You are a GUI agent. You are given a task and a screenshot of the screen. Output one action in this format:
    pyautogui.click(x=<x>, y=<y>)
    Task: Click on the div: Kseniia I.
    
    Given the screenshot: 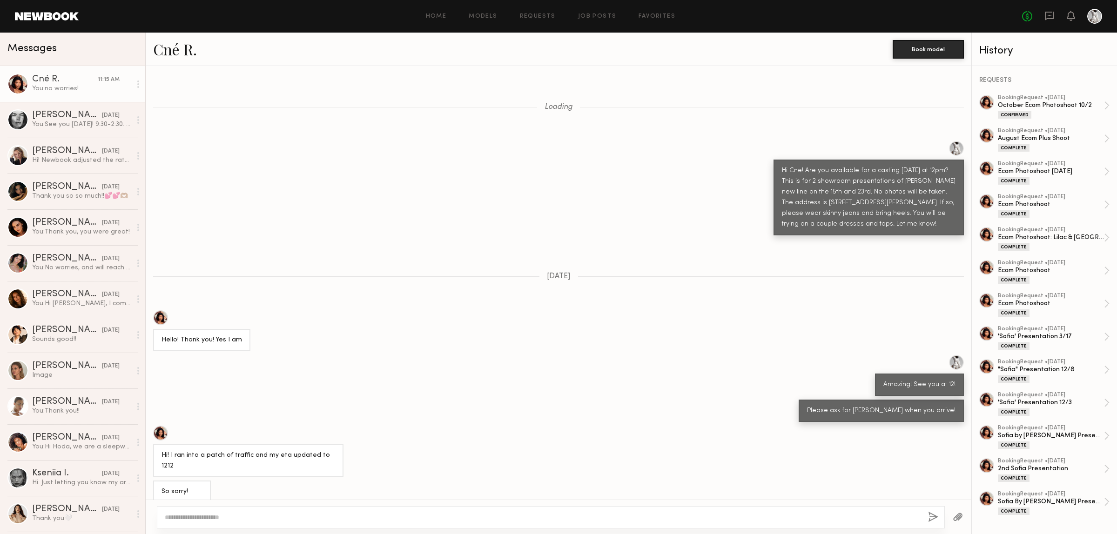 What is the action you would take?
    pyautogui.click(x=67, y=474)
    